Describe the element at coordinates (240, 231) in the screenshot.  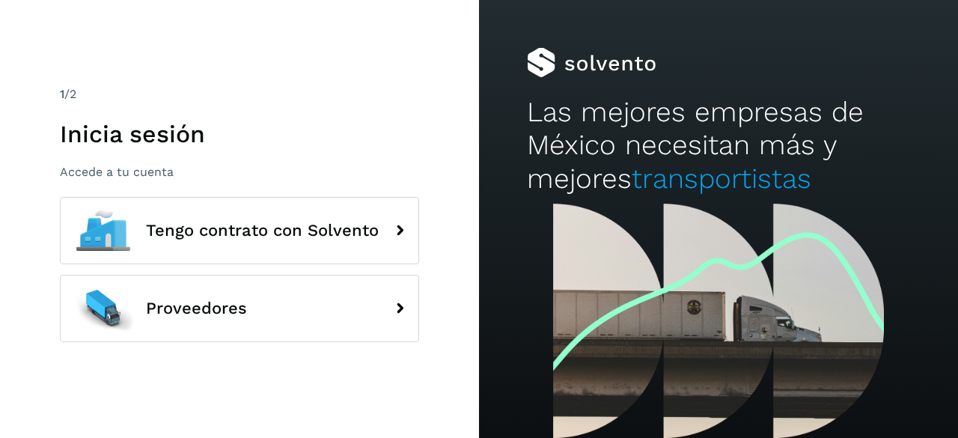
I see `button: Tengo contrato con Solvento` at that location.